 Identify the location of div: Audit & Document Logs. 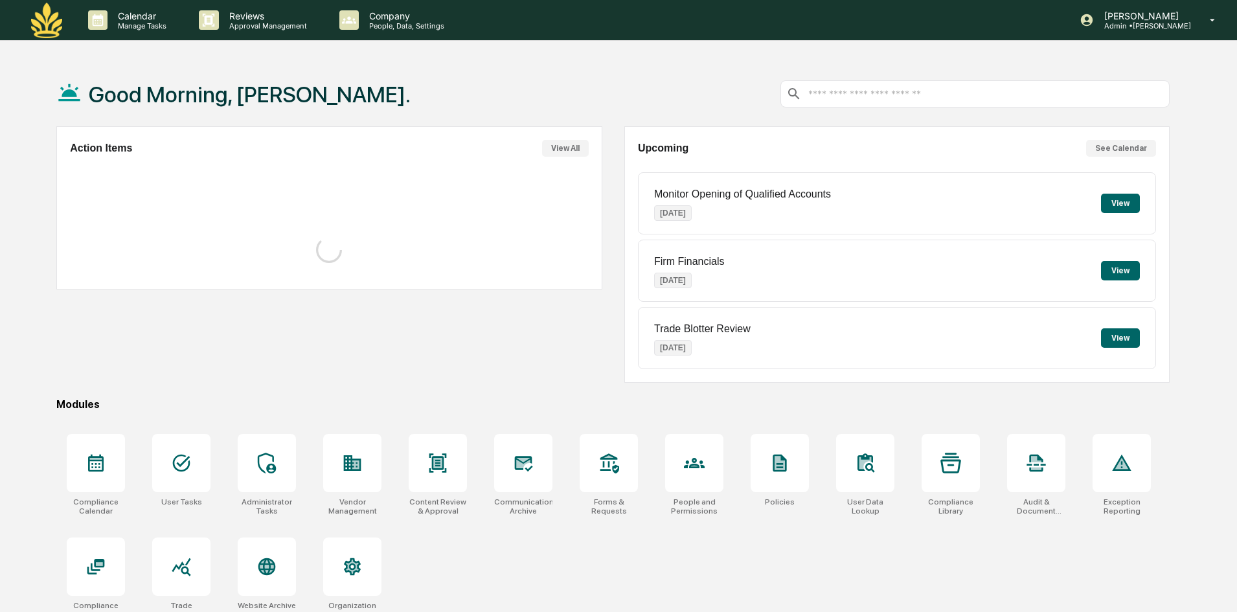
(1036, 507).